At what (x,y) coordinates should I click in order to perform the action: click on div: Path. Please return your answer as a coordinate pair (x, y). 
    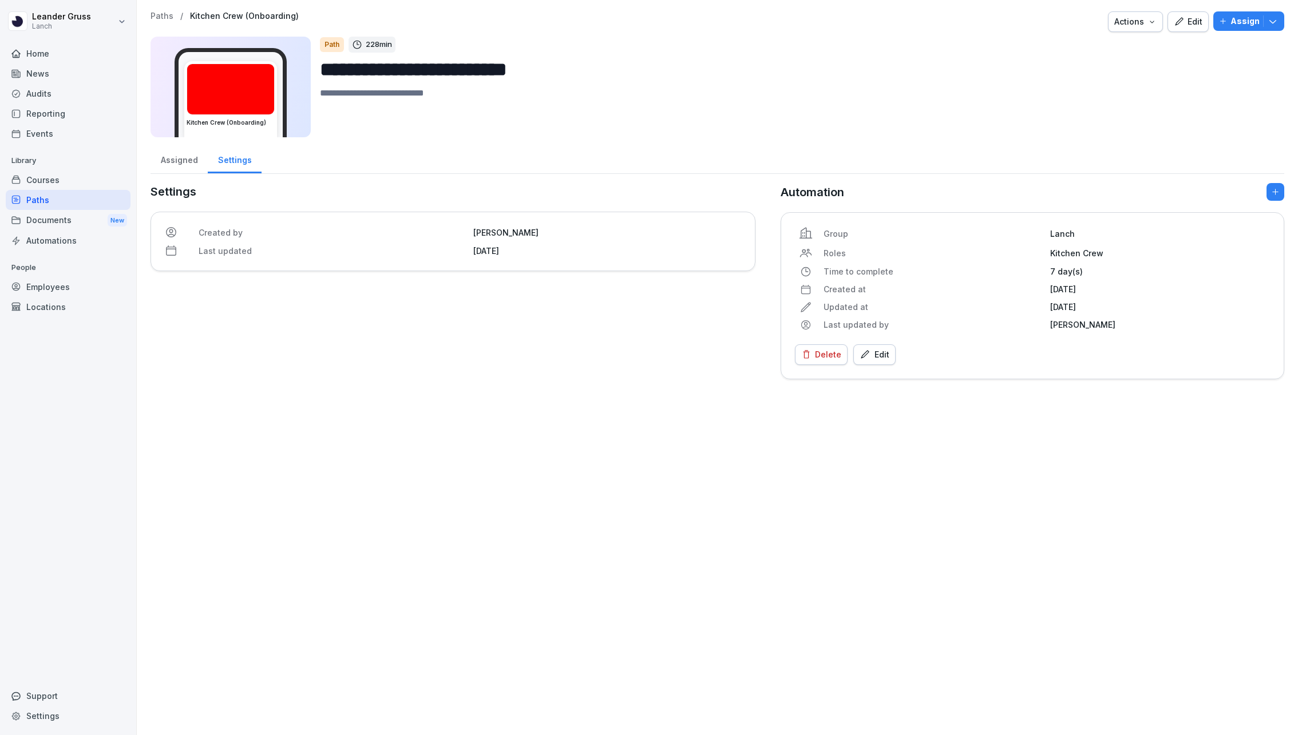
    Looking at the image, I should click on (332, 45).